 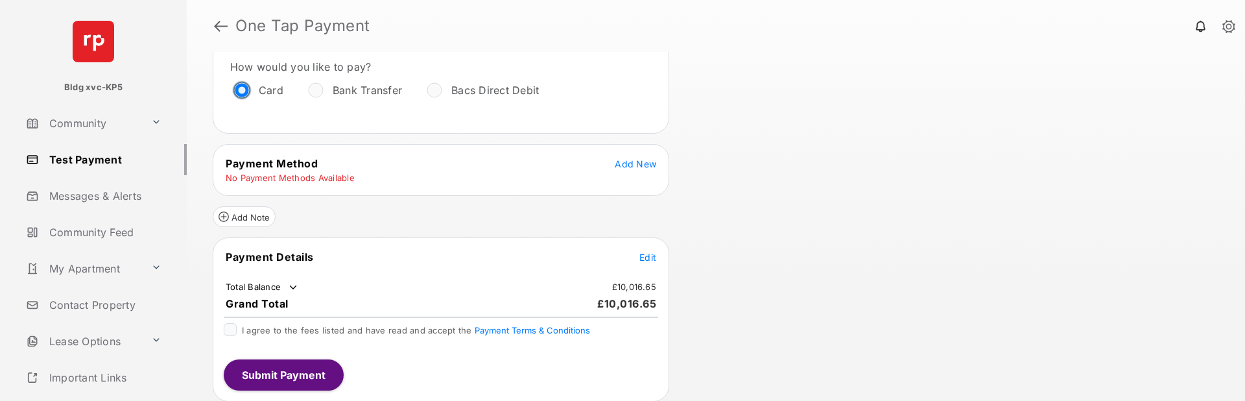 I want to click on a: Lease Options, so click(x=83, y=341).